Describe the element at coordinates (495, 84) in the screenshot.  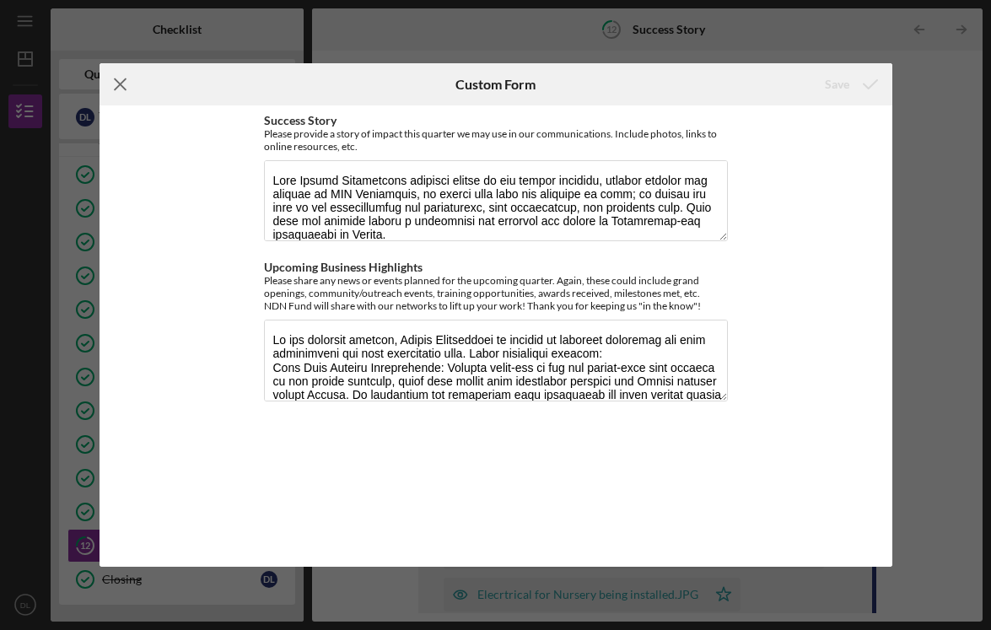
I see `h6: Custom Form` at that location.